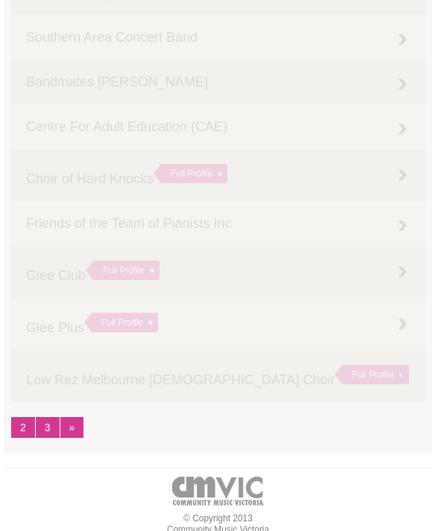  I want to click on a: Glee Plus Full Profile, so click(218, 325).